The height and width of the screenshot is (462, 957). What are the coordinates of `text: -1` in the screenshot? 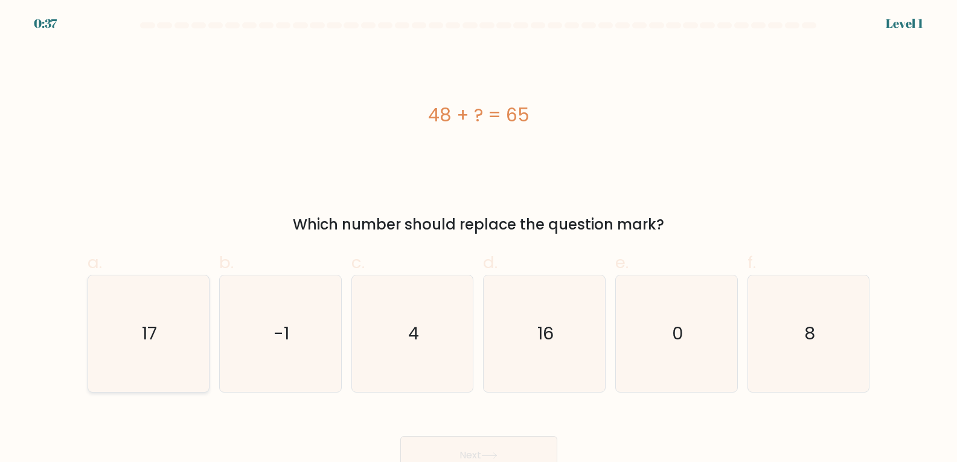 It's located at (281, 333).